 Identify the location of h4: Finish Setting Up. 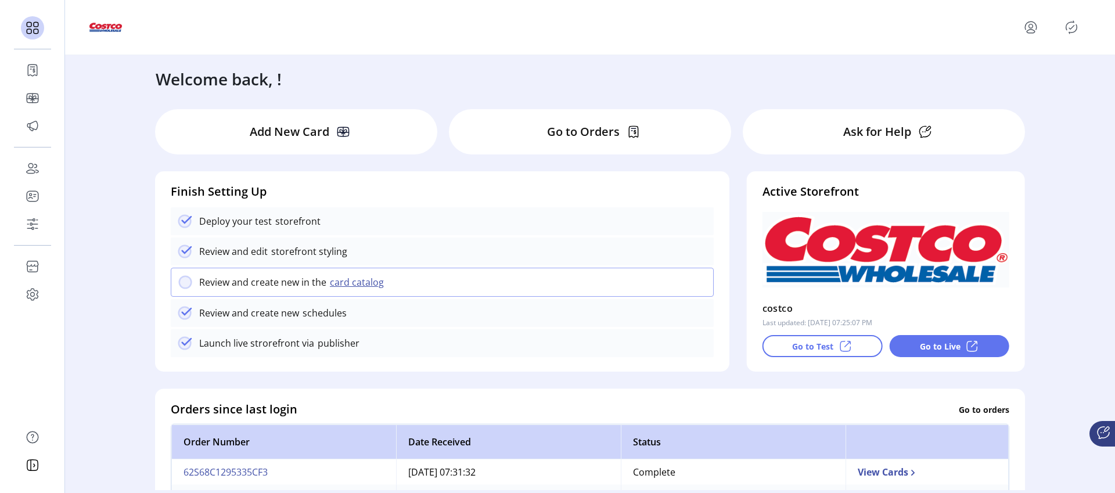
(442, 192).